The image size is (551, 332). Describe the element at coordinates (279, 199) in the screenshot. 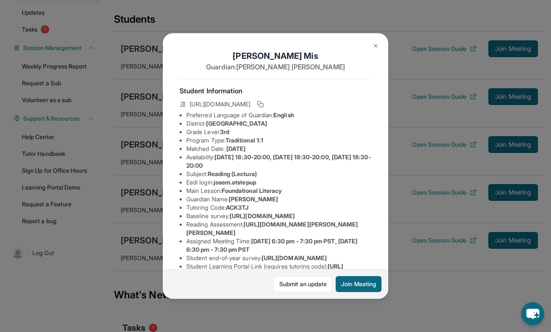

I see `li: Guardian Name :` at that location.